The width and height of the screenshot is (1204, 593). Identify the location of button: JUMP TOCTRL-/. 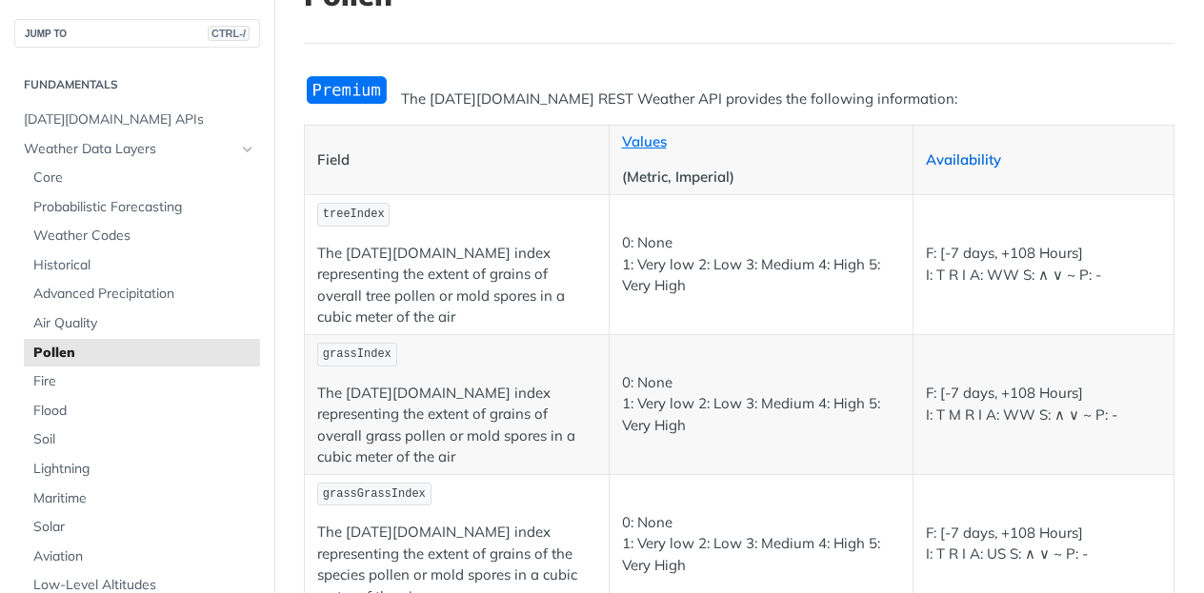
(137, 33).